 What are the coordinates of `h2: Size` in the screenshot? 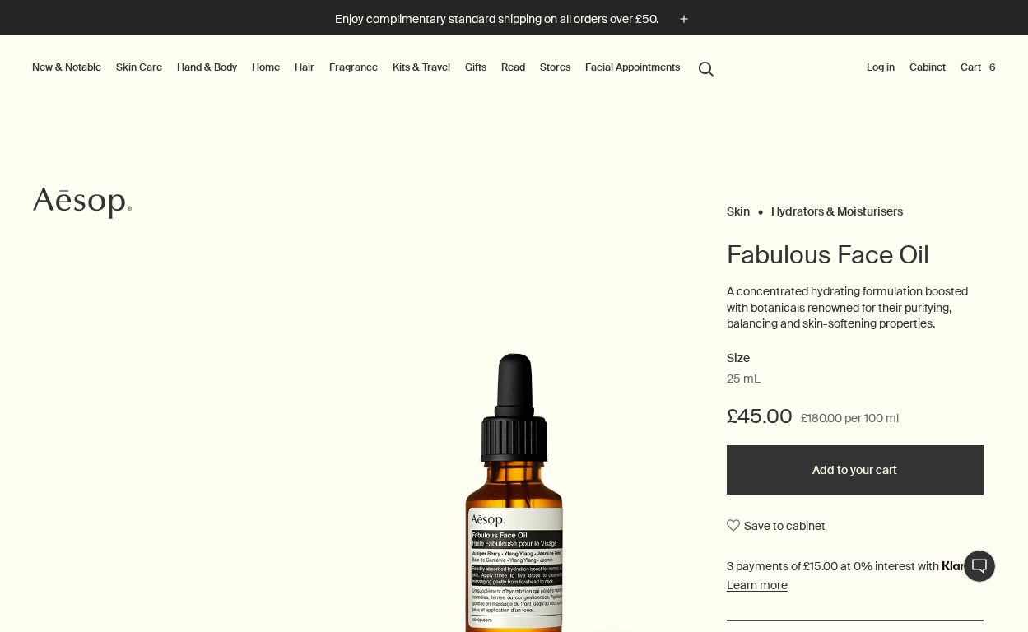 It's located at (855, 359).